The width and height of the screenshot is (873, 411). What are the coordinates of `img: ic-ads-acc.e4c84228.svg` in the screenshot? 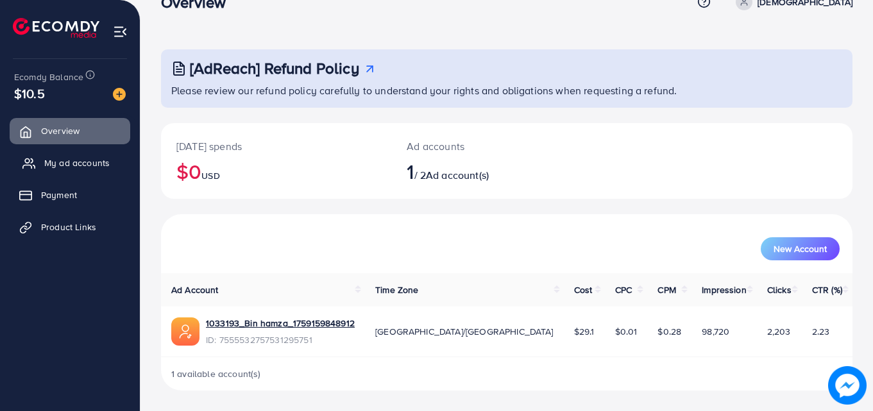 It's located at (185, 332).